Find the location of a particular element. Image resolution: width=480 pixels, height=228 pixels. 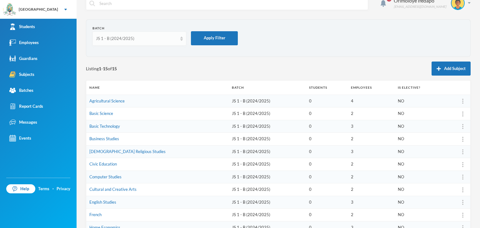

th: Employees is located at coordinates (371, 87).